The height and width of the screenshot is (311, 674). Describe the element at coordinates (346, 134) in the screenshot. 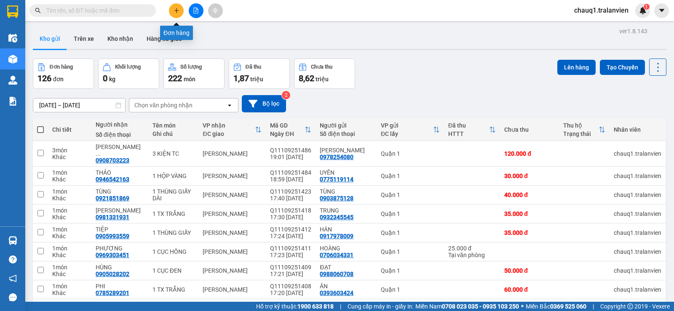

I see `div: Số điện thoại` at that location.